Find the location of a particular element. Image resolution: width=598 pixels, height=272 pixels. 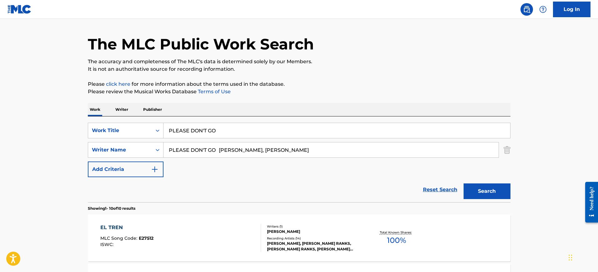

span: 100 % is located at coordinates (396, 240).